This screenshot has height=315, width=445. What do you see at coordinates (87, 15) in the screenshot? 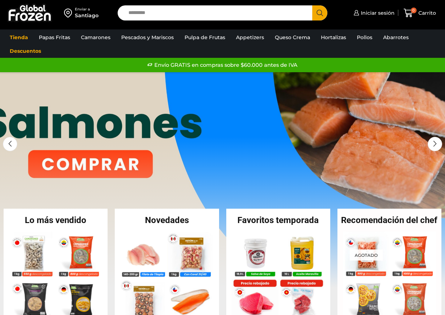
I see `div: Santiago` at bounding box center [87, 15].